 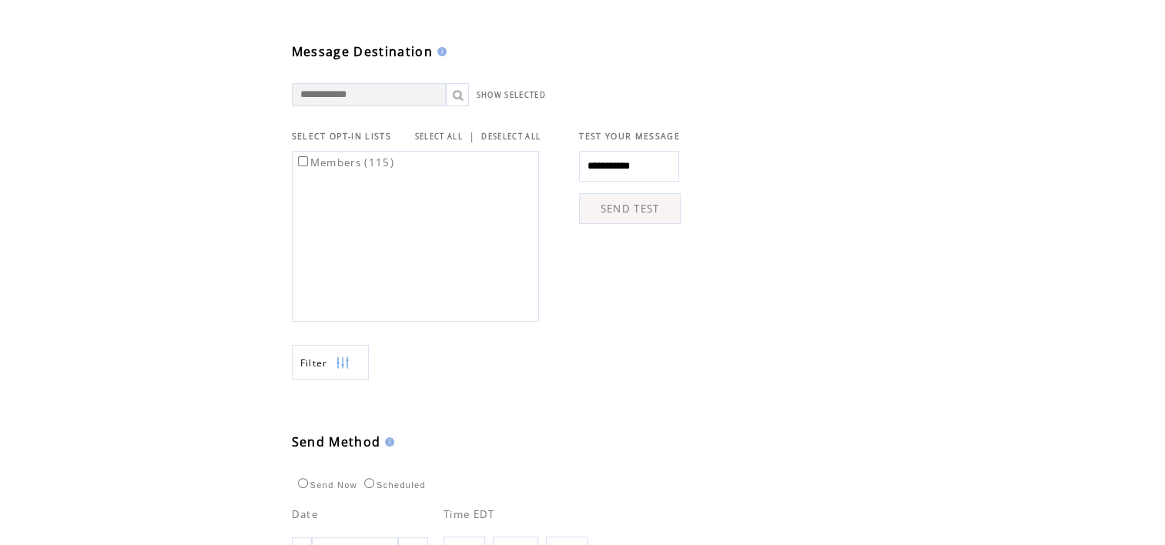 What do you see at coordinates (326, 485) in the screenshot?
I see `label: Send Now` at bounding box center [326, 485].